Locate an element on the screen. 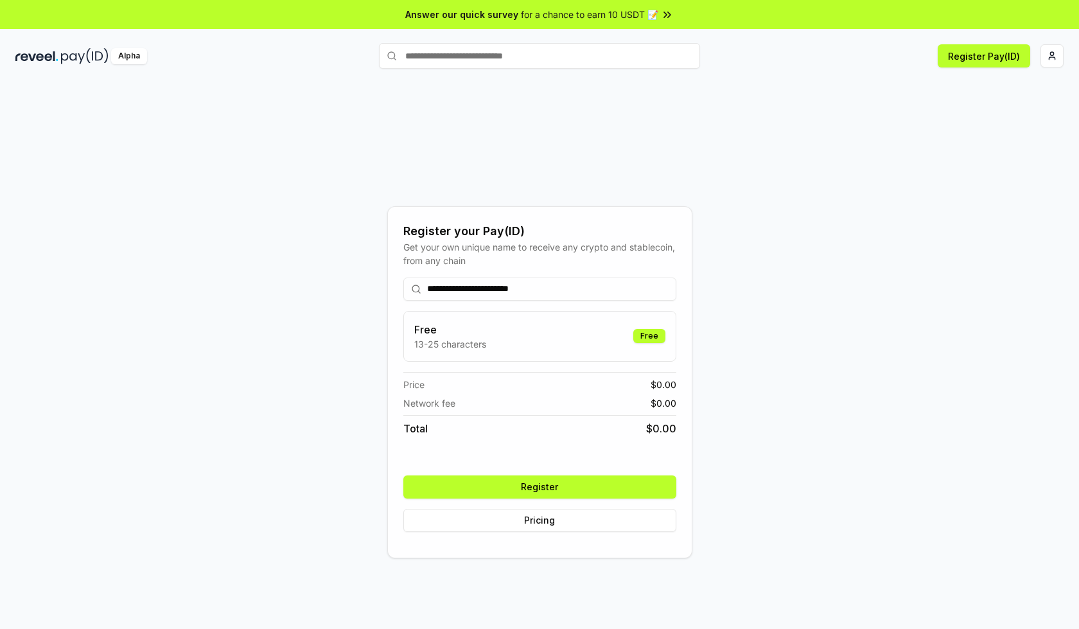 The height and width of the screenshot is (629, 1079). span: for a chance to earn 10 USDT 📝 is located at coordinates (589, 14).